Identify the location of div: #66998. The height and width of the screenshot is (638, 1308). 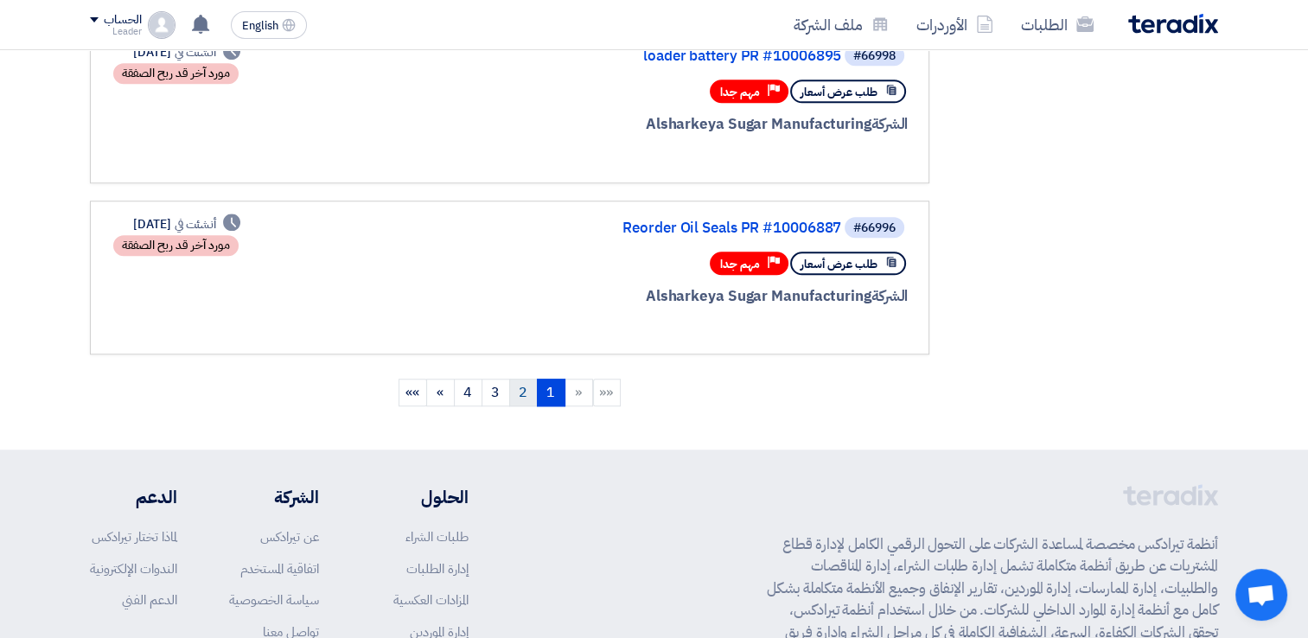
(874, 56).